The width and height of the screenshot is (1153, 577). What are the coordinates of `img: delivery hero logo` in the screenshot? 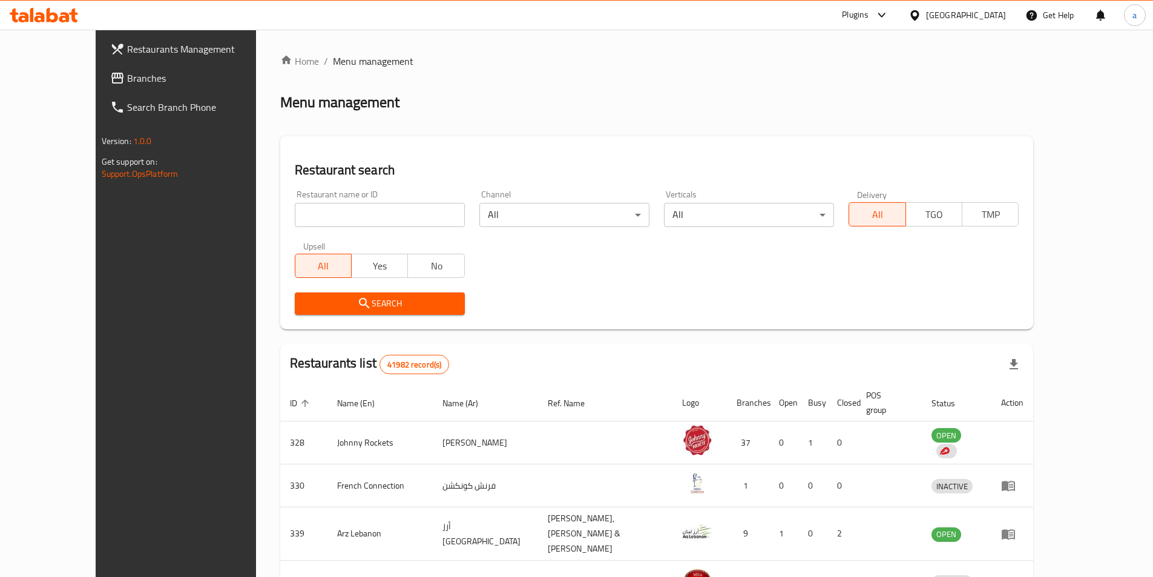 It's located at (944, 451).